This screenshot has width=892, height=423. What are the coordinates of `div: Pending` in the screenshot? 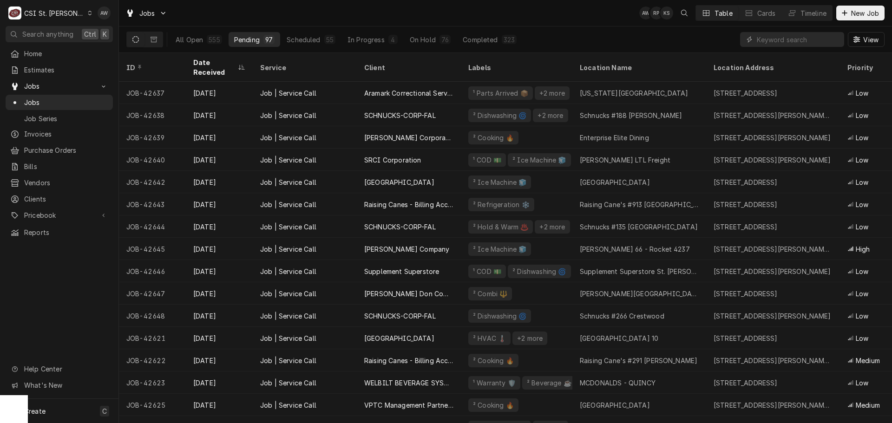 It's located at (247, 39).